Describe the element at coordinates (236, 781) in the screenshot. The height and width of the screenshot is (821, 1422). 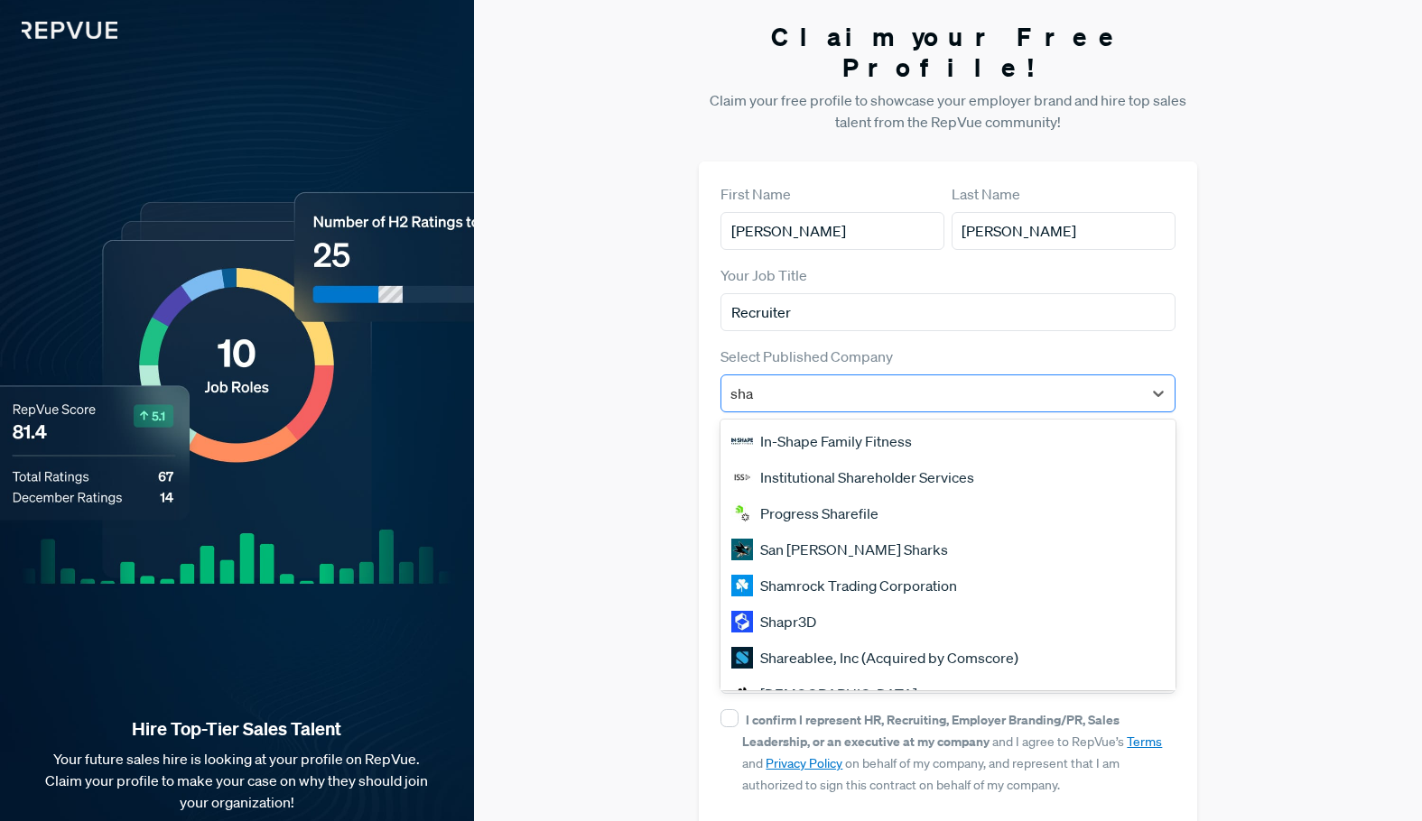
I see `p: Your future sales hire is looking at your profile on RepVue. Claim your profile to make your case...` at that location.